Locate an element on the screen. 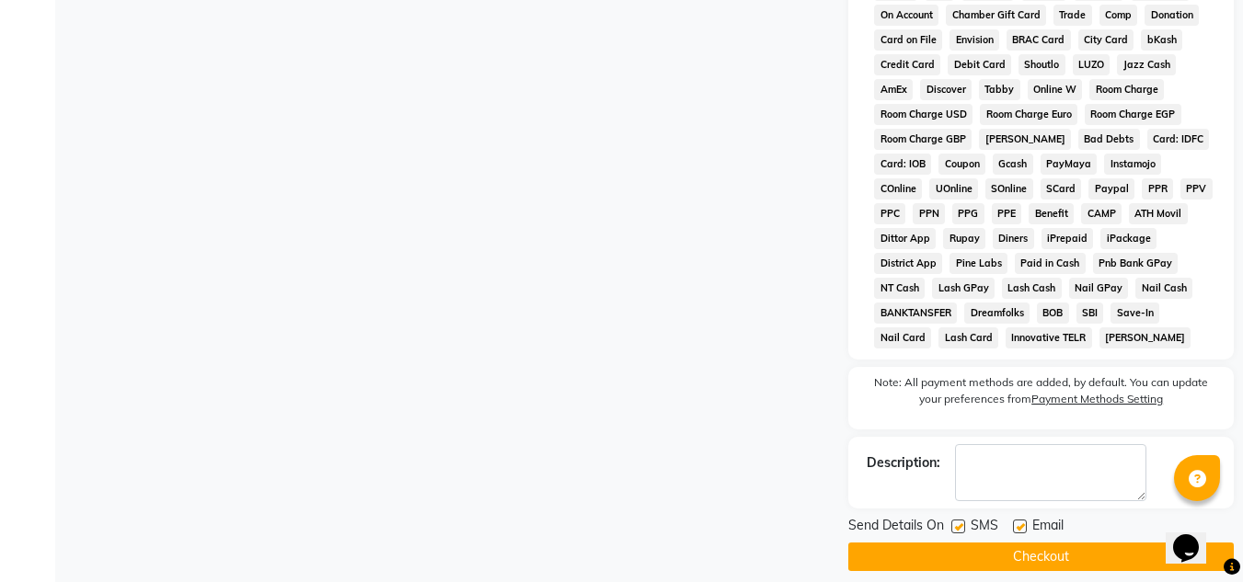 Image resolution: width=1243 pixels, height=582 pixels. span: Lash Card is located at coordinates (968, 338).